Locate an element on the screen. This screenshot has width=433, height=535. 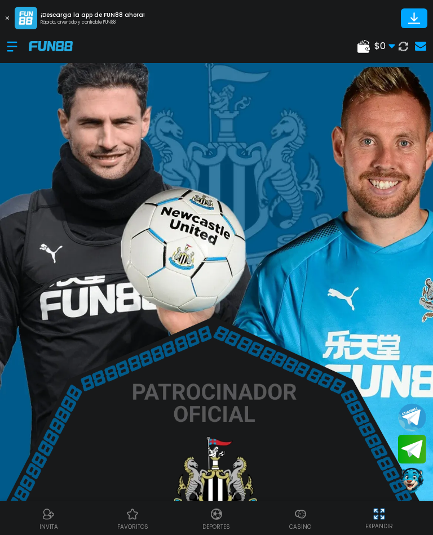
p: INVITA is located at coordinates (48, 527).